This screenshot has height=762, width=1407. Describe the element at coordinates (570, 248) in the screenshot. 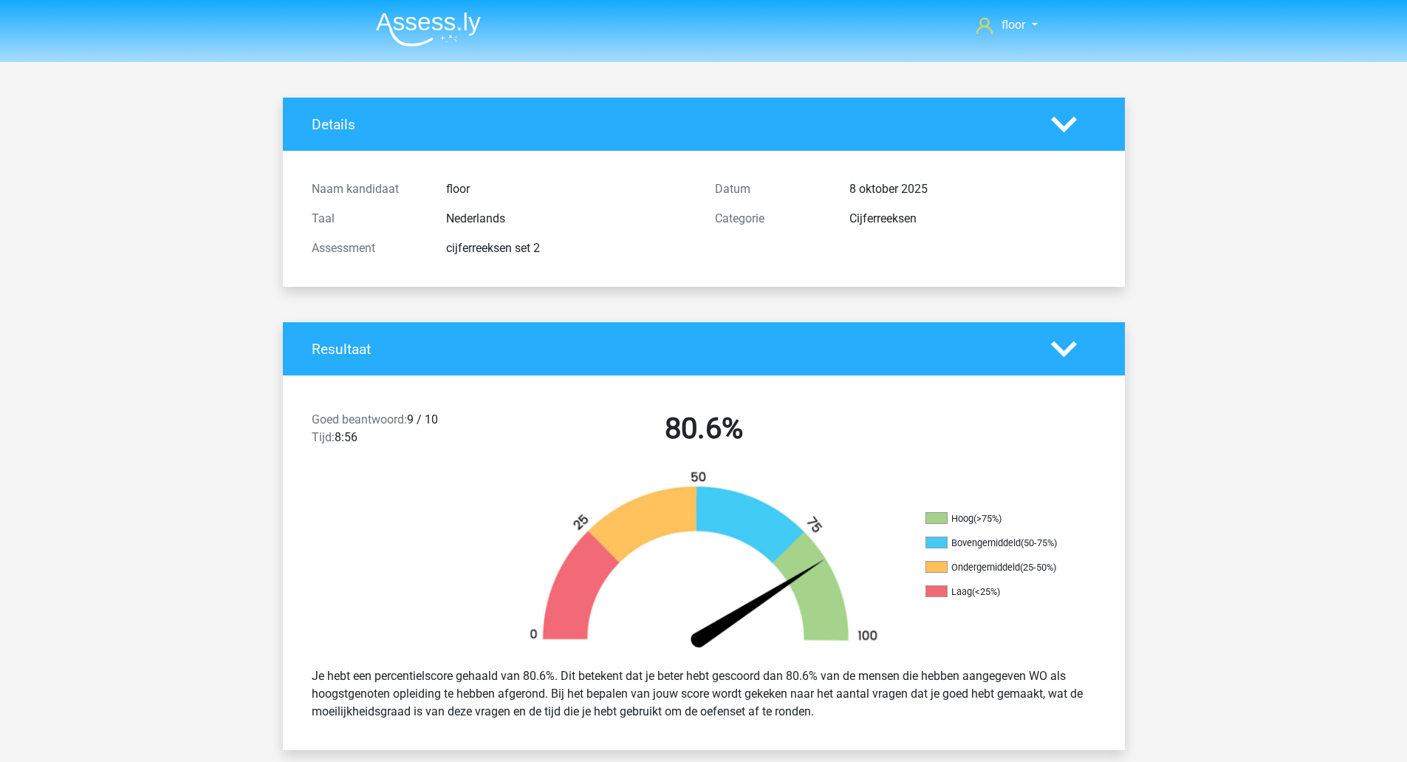

I see `div: cijferreeksen set 2` at that location.